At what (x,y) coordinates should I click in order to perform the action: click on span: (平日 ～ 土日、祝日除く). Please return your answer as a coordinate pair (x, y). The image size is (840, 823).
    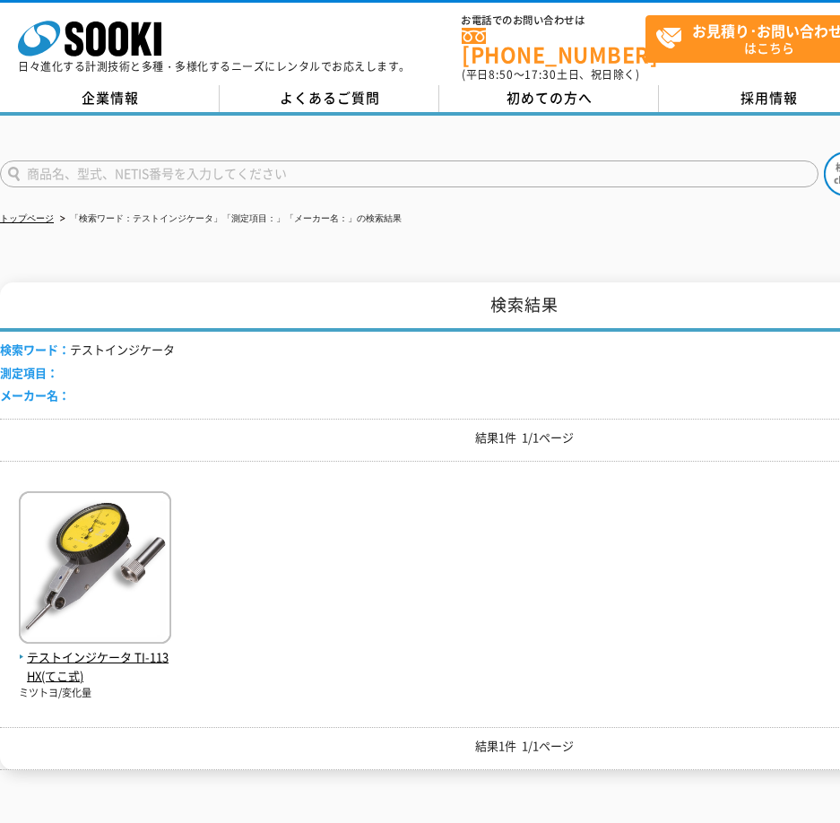
    Looking at the image, I should click on (550, 74).